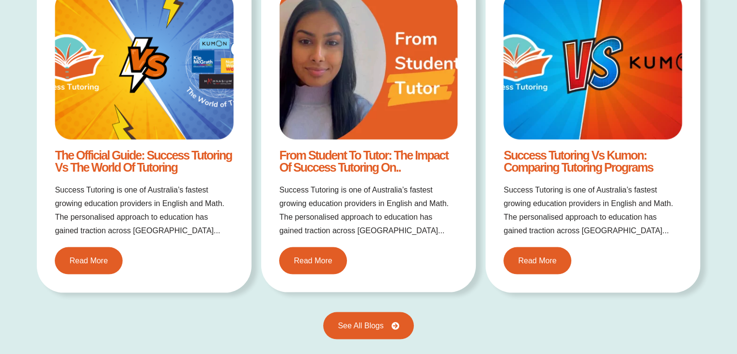 The width and height of the screenshot is (737, 354). What do you see at coordinates (368, 326) in the screenshot?
I see `a: See All Blogs` at bounding box center [368, 326].